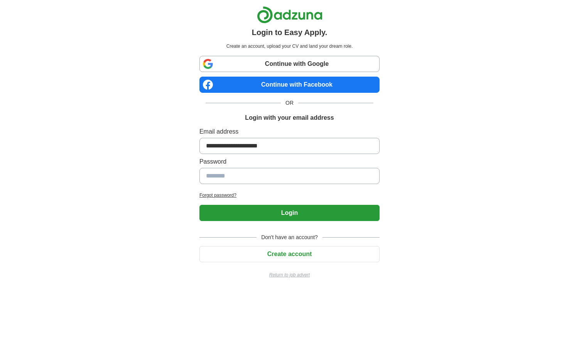  I want to click on h1: Login with your email address, so click(289, 118).